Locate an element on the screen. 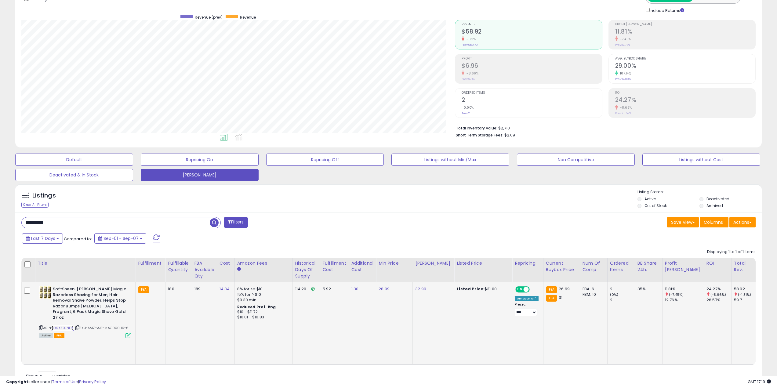  button: Actions is located at coordinates (743, 222).